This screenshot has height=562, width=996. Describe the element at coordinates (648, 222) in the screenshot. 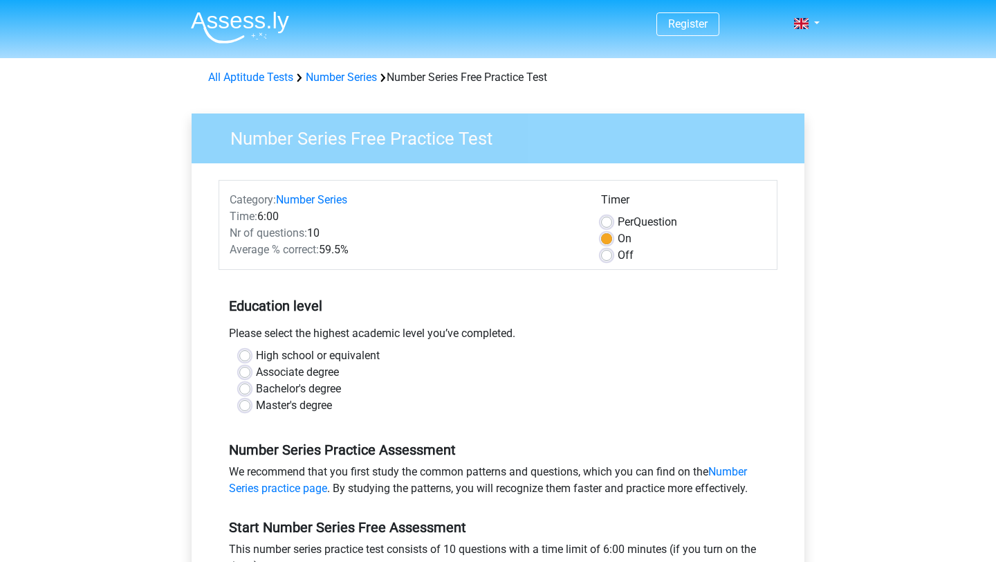

I see `label: Question` at that location.